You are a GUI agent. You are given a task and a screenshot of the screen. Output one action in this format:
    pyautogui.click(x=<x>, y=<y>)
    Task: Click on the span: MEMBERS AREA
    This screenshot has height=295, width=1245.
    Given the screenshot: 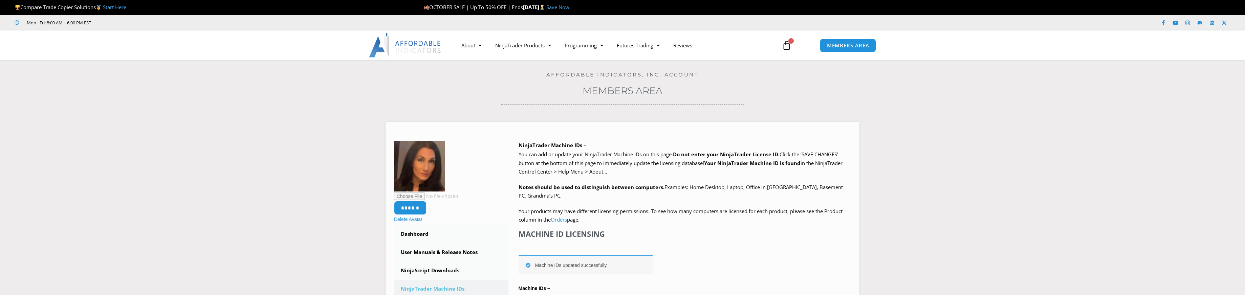 What is the action you would take?
    pyautogui.click(x=848, y=45)
    